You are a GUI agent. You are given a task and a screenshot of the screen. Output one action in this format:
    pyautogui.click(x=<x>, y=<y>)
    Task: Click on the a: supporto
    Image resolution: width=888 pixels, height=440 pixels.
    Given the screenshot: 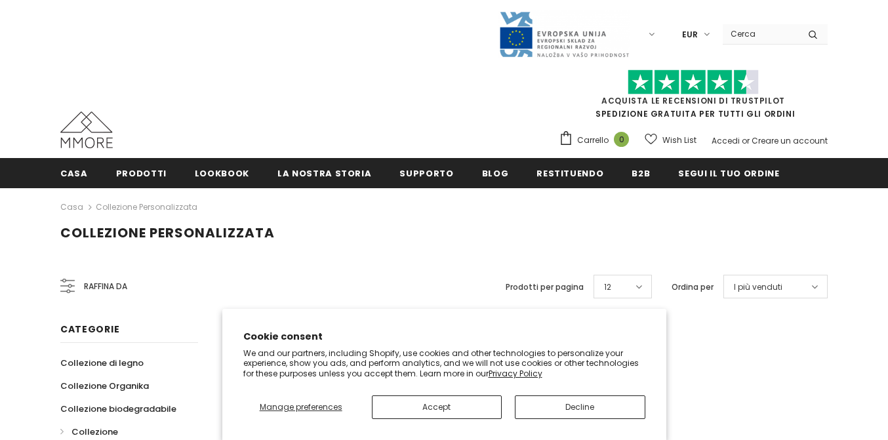 What is the action you would take?
    pyautogui.click(x=426, y=172)
    